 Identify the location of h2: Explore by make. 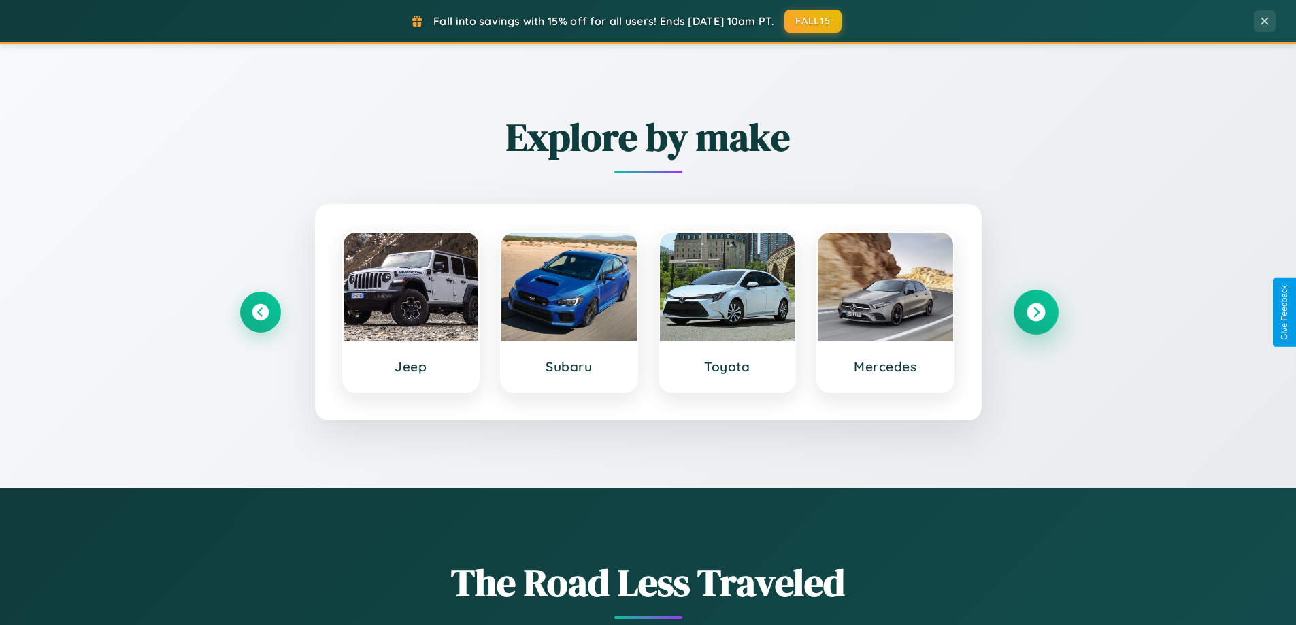
(649, 137).